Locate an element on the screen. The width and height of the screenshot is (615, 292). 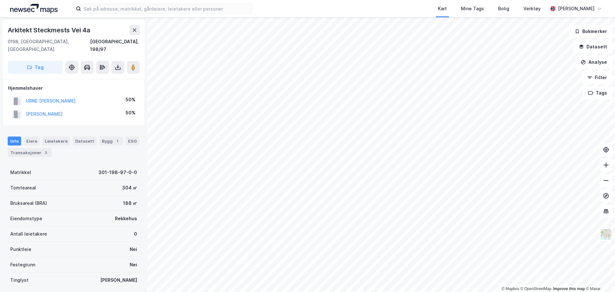
button: Tags is located at coordinates (598, 93).